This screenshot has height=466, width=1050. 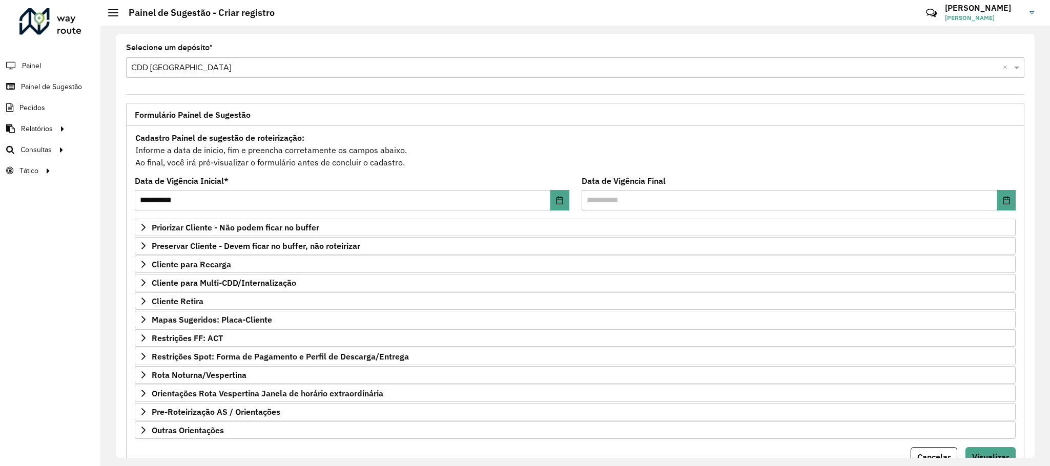 What do you see at coordinates (37, 129) in the screenshot?
I see `span: Relatórios` at bounding box center [37, 129].